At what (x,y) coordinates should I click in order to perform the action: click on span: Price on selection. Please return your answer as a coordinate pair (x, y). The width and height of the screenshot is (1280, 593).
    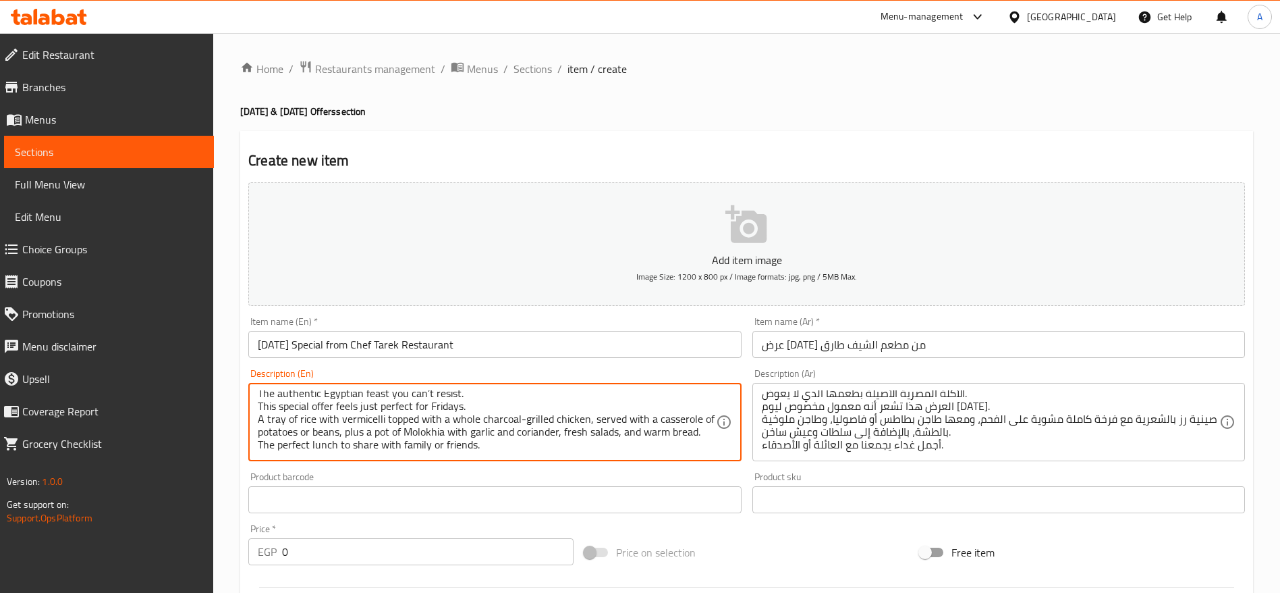
    Looking at the image, I should click on (656, 552).